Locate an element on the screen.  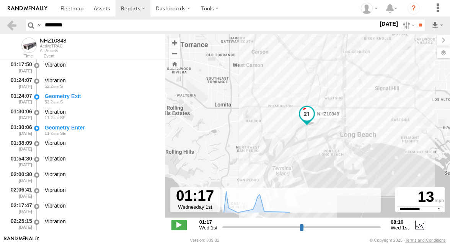
div: All Assets is located at coordinates (53, 51).